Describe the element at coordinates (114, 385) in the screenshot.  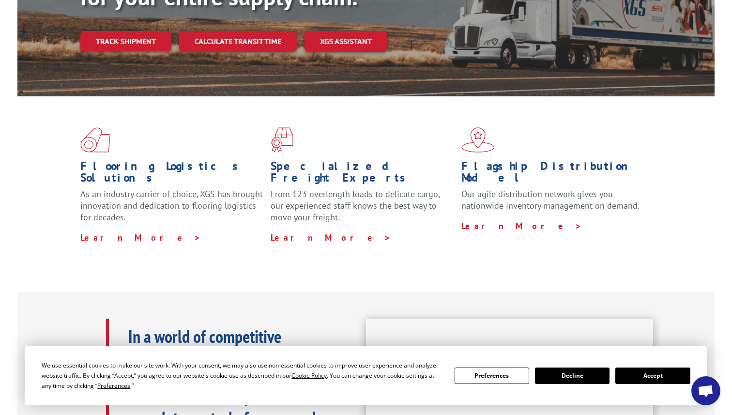
I see `span: Preferences` at that location.